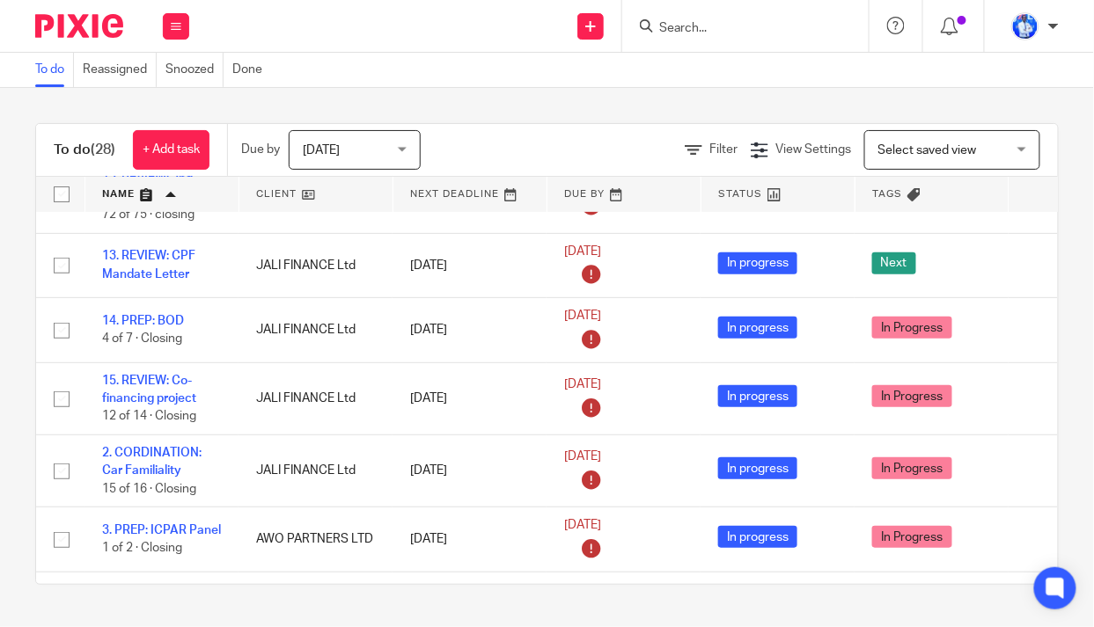  I want to click on span: 1 of 2 · Closing, so click(142, 549).